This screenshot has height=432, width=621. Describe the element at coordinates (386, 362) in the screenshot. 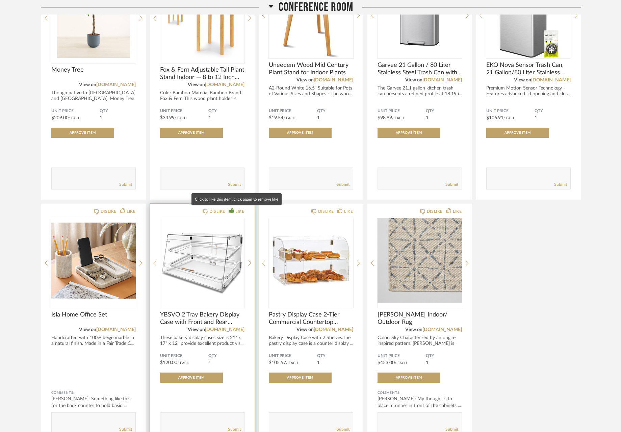

I see `span: $453.00` at that location.